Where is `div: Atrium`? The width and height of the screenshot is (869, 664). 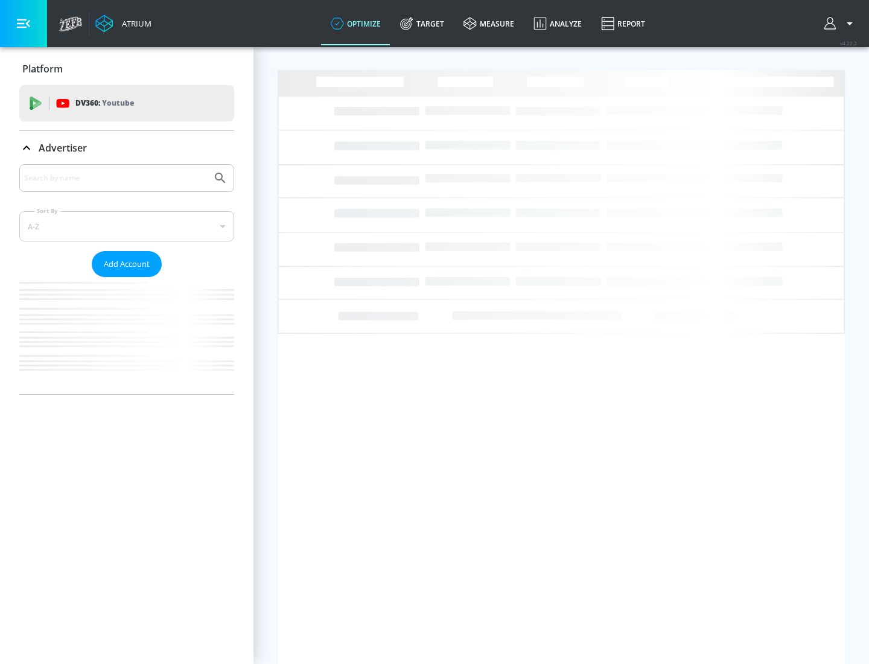
div: Atrium is located at coordinates (134, 24).